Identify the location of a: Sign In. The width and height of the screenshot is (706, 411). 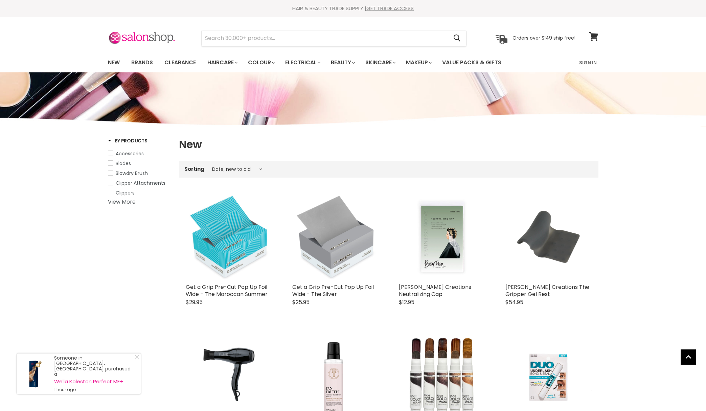
(588, 63).